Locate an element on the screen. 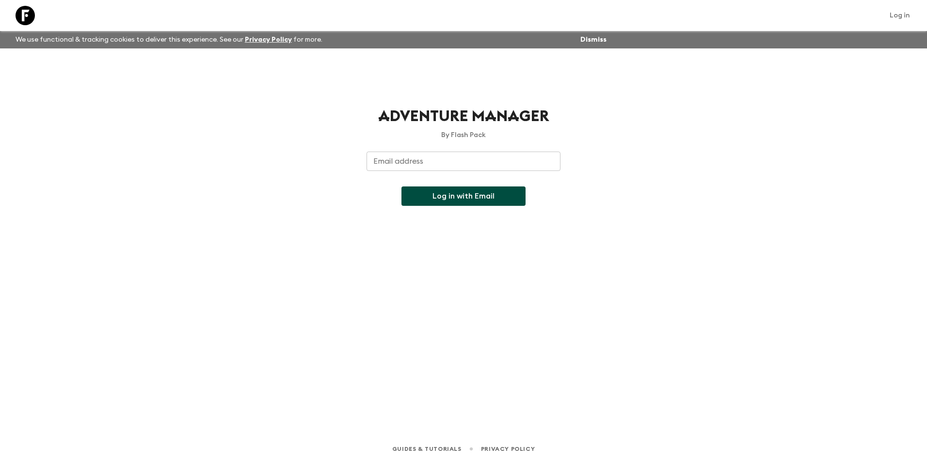 Image resolution: width=927 pixels, height=462 pixels. a: Log in is located at coordinates (900, 16).